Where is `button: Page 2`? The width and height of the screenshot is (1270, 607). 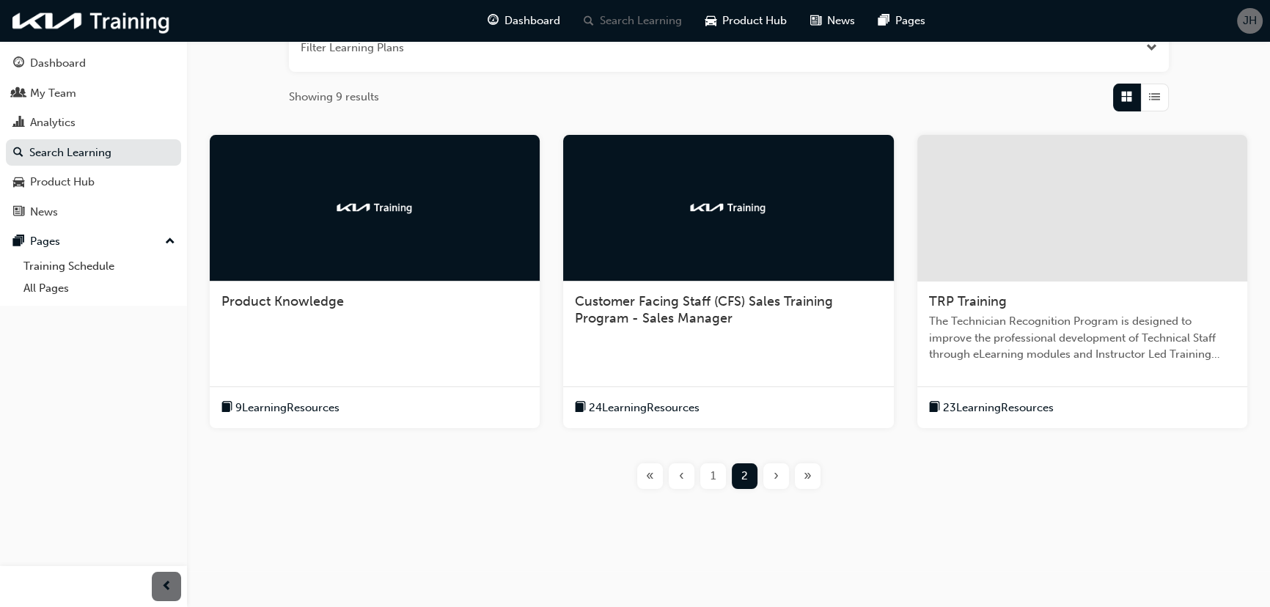 button: Page 2 is located at coordinates (744, 476).